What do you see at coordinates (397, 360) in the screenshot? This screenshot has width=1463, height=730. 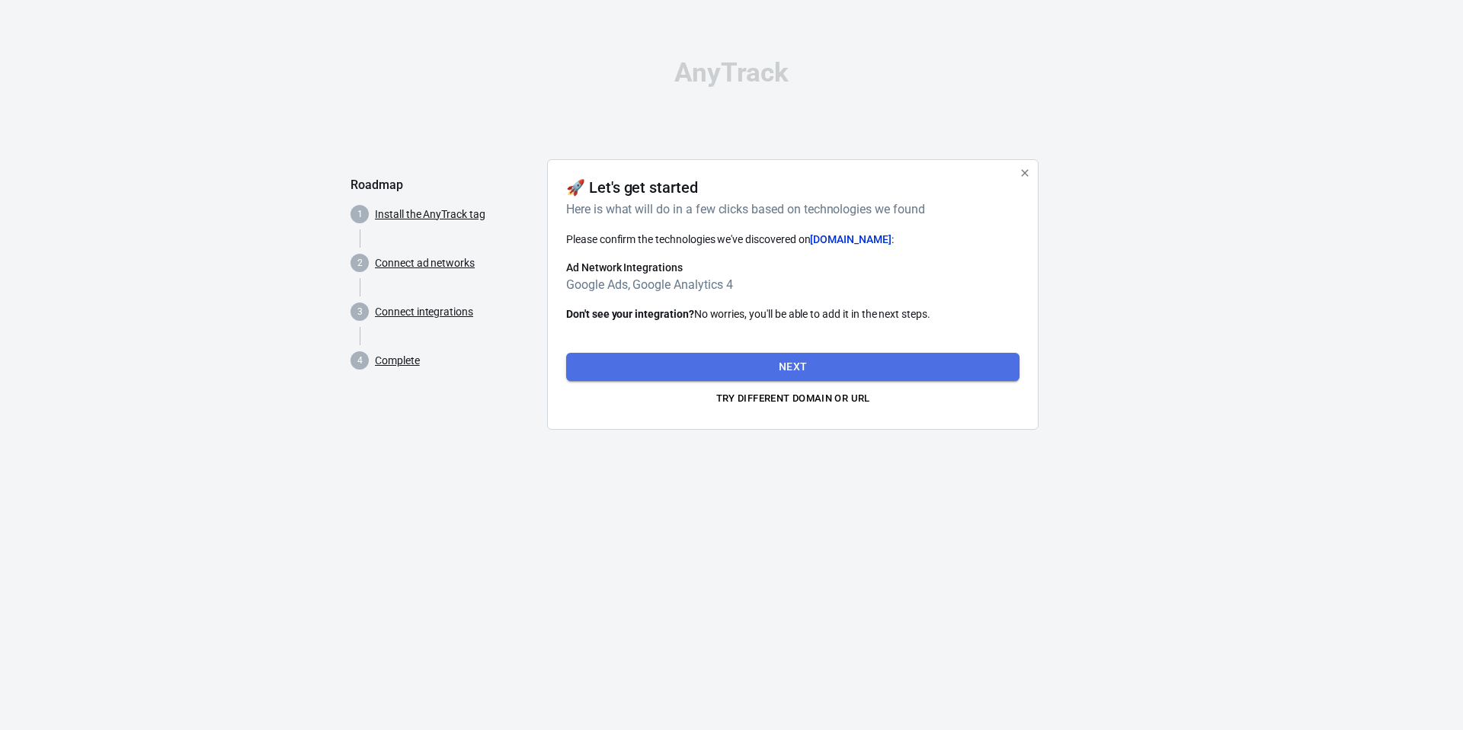 I see `a: Complete` at bounding box center [397, 360].